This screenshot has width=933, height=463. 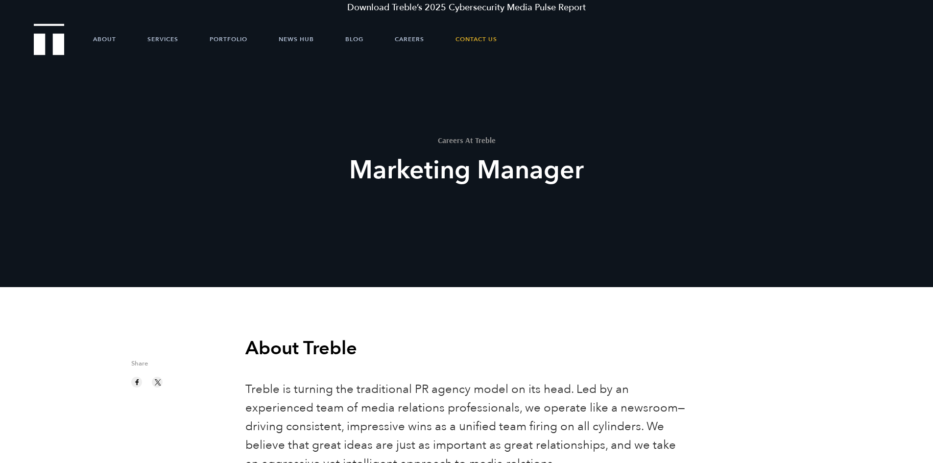 What do you see at coordinates (181, 366) in the screenshot?
I see `span: Share` at bounding box center [181, 366].